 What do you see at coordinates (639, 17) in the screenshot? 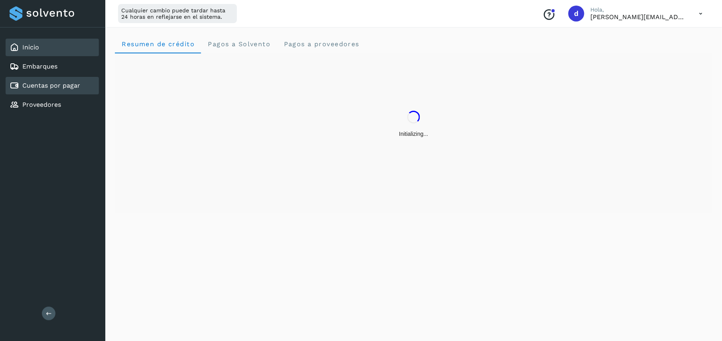
I see `p: dora.garcia@emsan.mx` at bounding box center [639, 17].